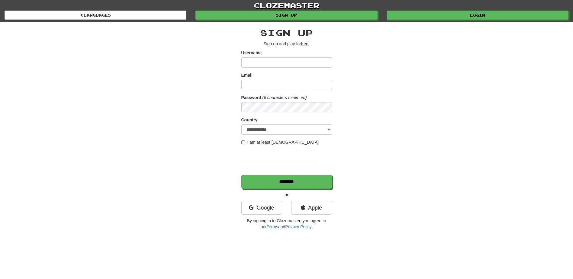 The height and width of the screenshot is (279, 573). What do you see at coordinates (250, 120) in the screenshot?
I see `label: Country` at bounding box center [250, 120].